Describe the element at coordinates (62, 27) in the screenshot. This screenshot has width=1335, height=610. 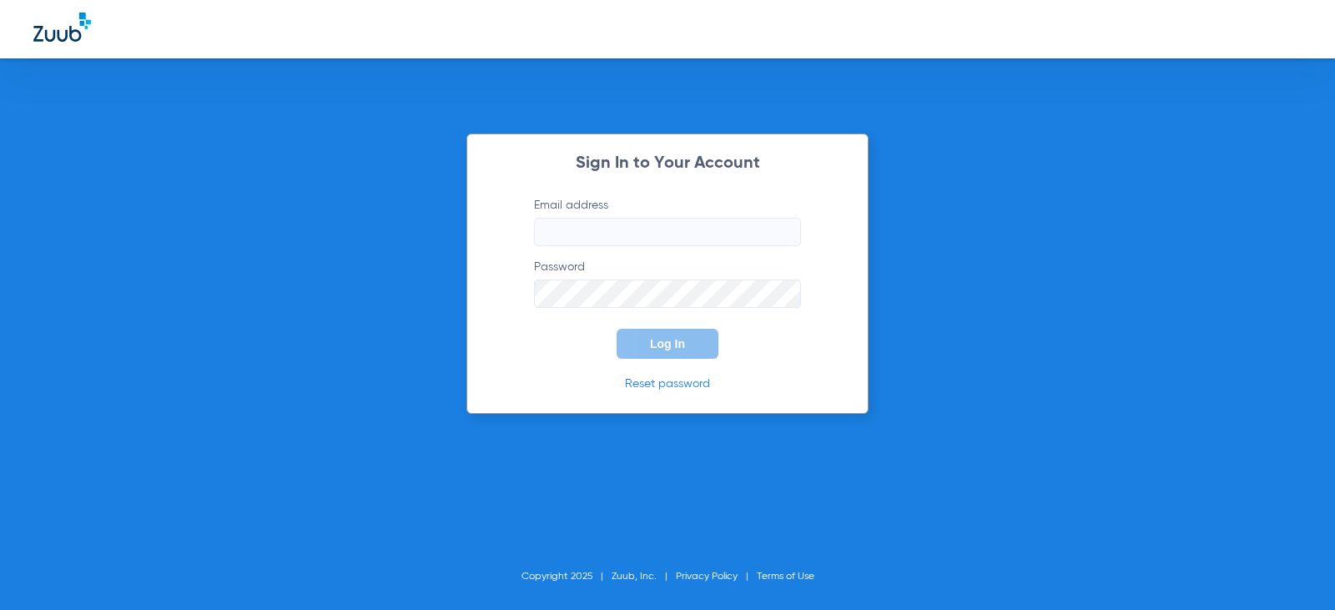
I see `img: Zuub Logo` at that location.